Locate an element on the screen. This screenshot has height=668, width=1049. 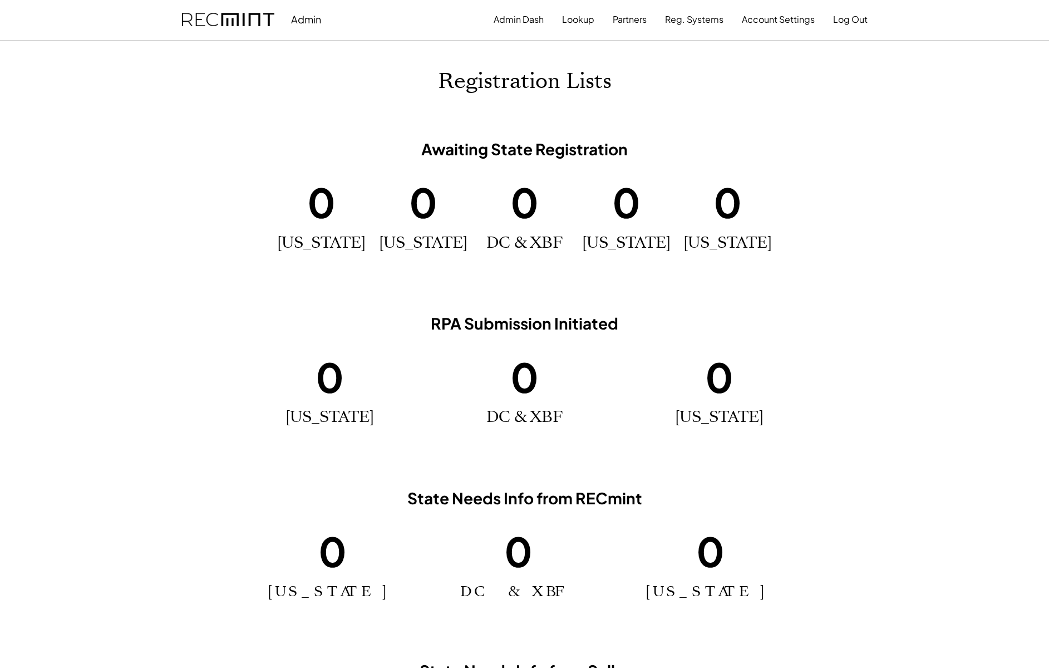
button: Partners is located at coordinates (630, 19).